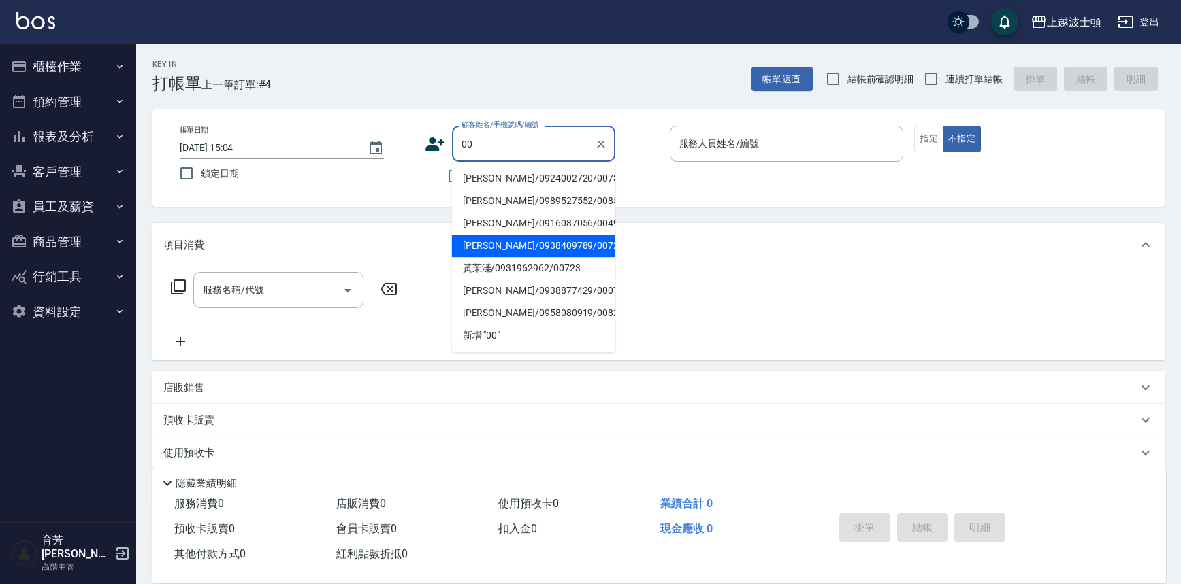  What do you see at coordinates (68, 67) in the screenshot?
I see `button: 櫃檯作業` at bounding box center [68, 67].